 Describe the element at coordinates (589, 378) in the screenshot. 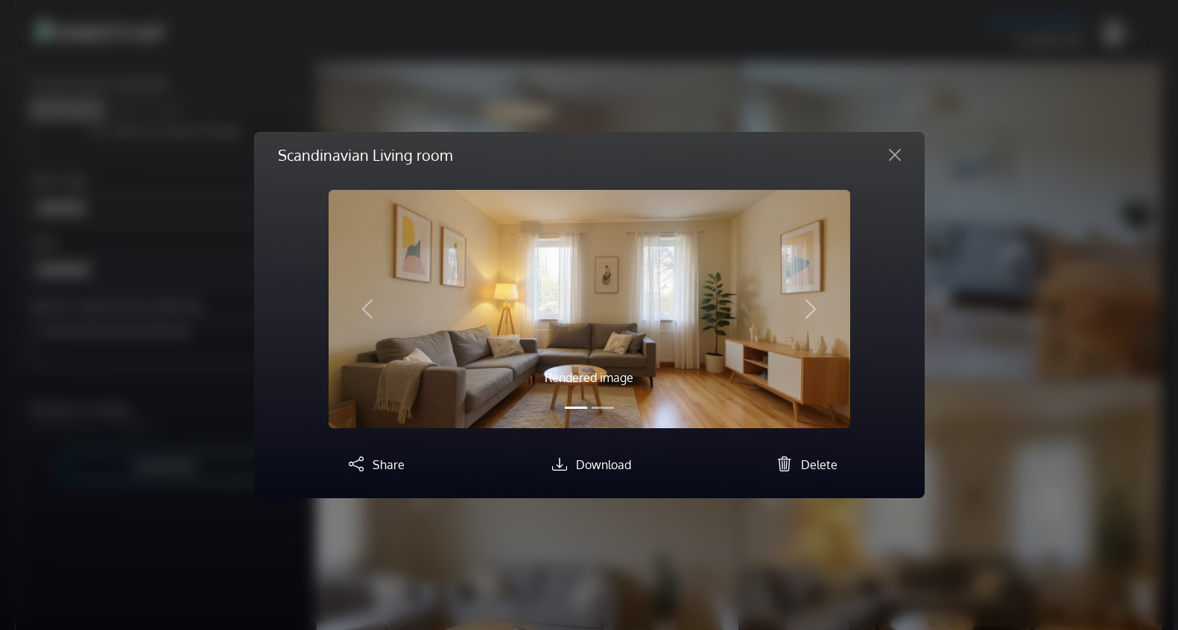

I see `p: Rendered image` at that location.